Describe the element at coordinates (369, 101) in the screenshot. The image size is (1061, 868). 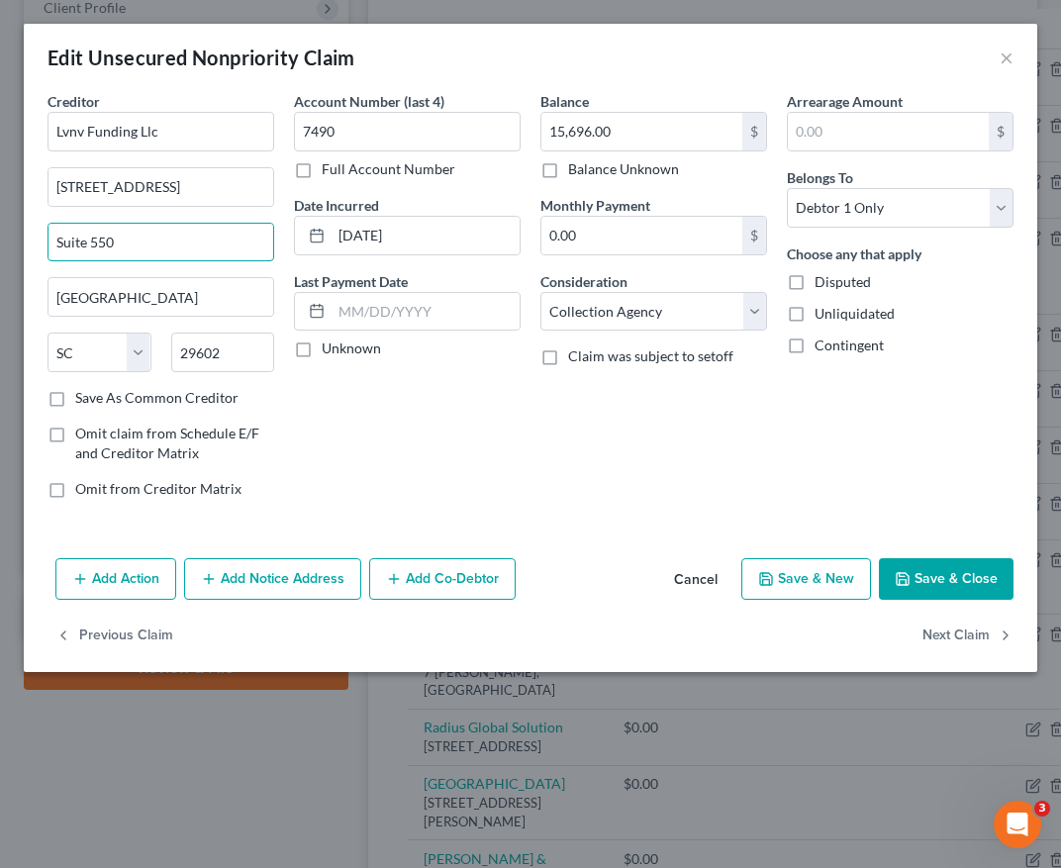
I see `label: Account Number (last 4)` at that location.